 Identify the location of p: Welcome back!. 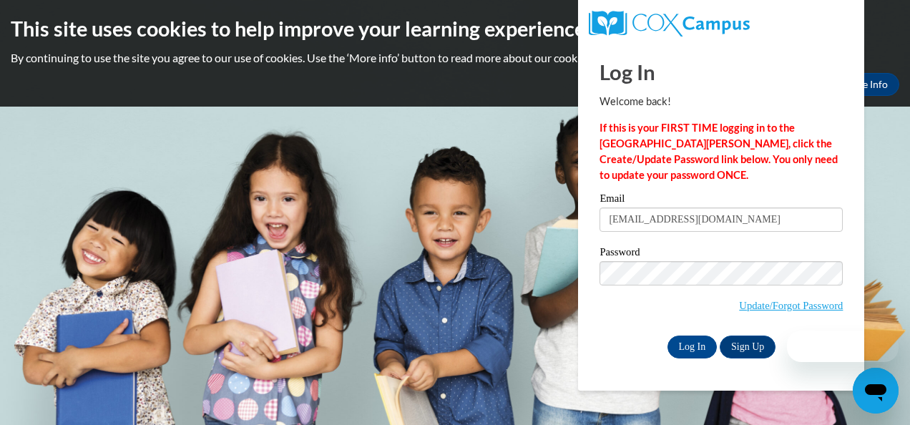
(721, 102).